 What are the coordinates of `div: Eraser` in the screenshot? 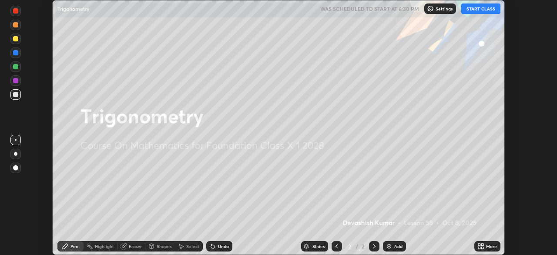 It's located at (135, 246).